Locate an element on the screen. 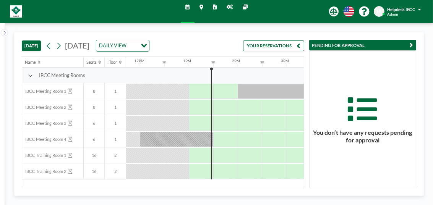 This screenshot has width=433, height=205. span: IBCC Meeting Room 3 is located at coordinates (44, 123).